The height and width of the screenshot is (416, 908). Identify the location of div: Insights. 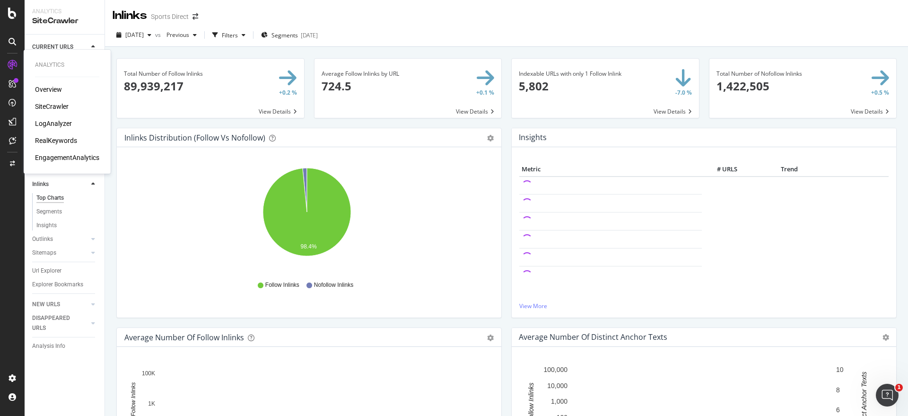
(46, 225).